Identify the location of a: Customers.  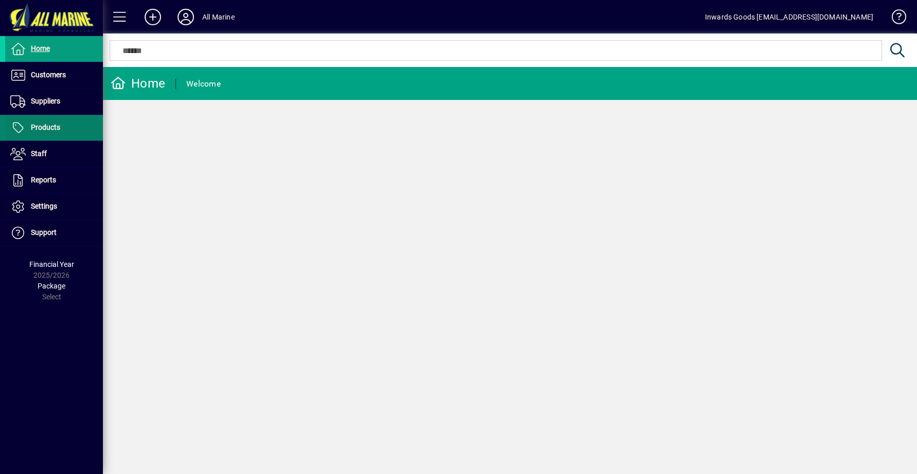
(54, 75).